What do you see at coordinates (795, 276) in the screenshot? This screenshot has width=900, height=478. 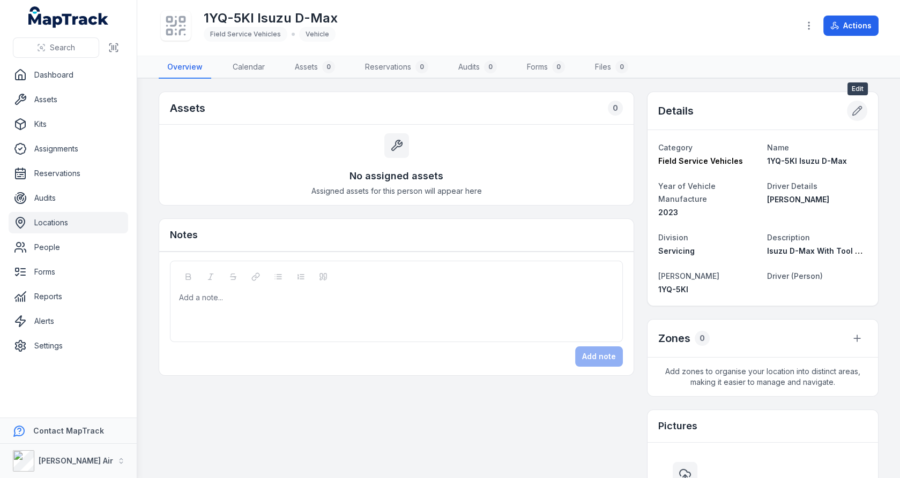 I see `span: Driver (Person)` at bounding box center [795, 276].